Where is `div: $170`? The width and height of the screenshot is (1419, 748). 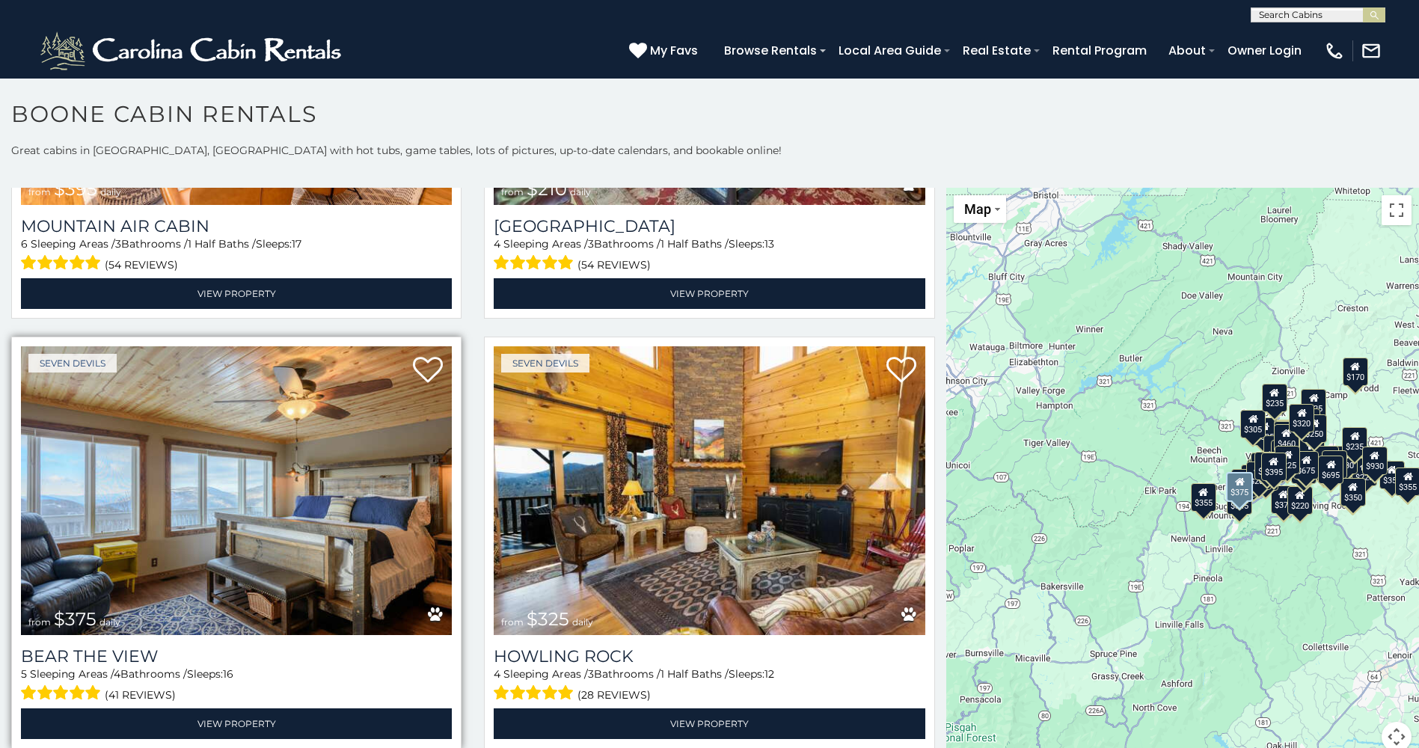 div: $170 is located at coordinates (1354, 372).